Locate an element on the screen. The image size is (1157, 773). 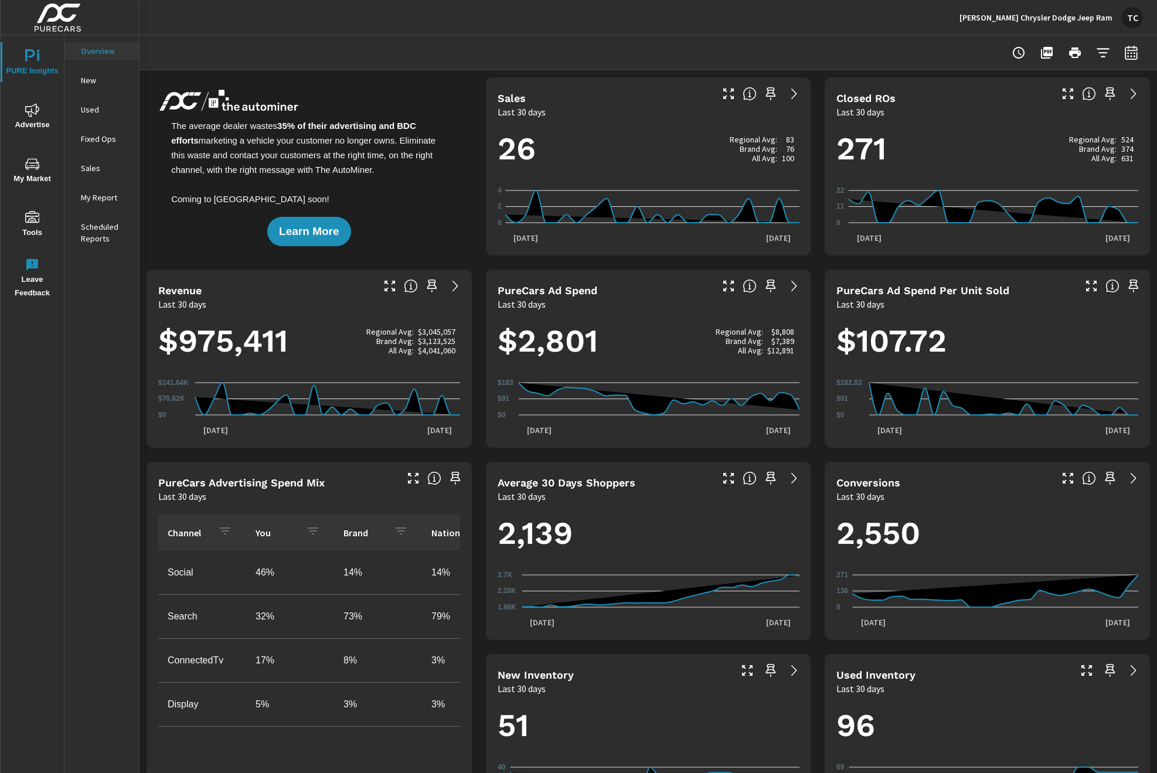
p: 100 is located at coordinates (788, 158).